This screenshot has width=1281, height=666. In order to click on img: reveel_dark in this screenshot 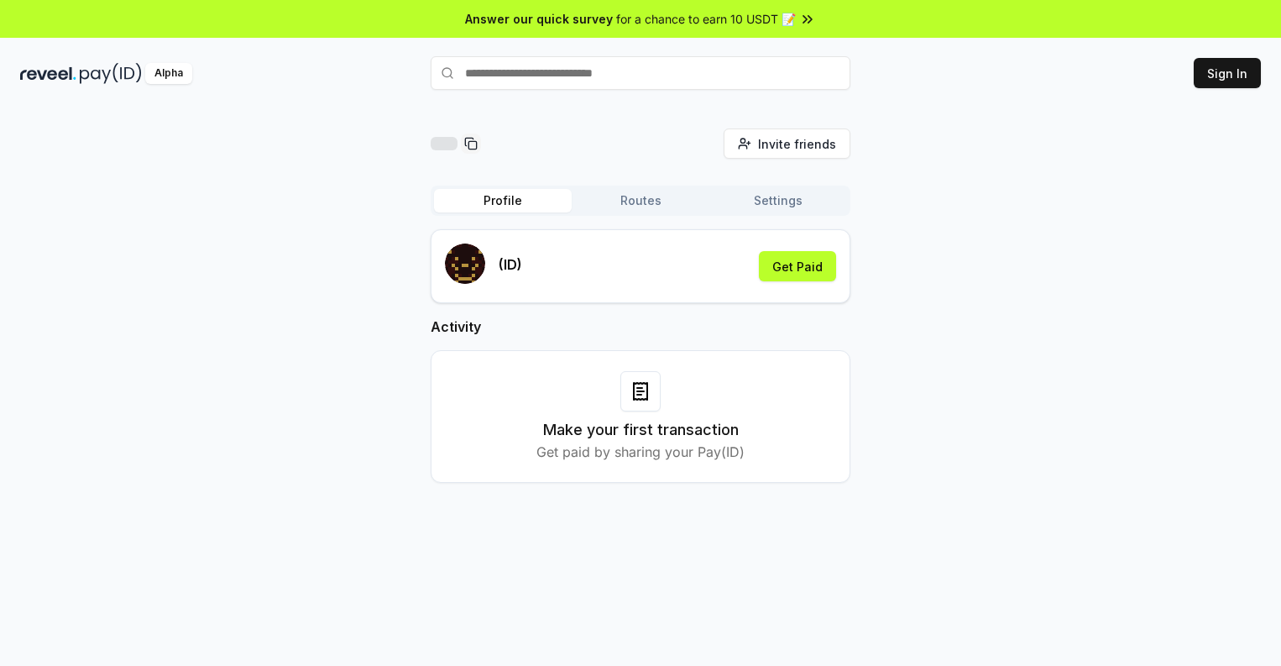, I will do `click(48, 73)`.